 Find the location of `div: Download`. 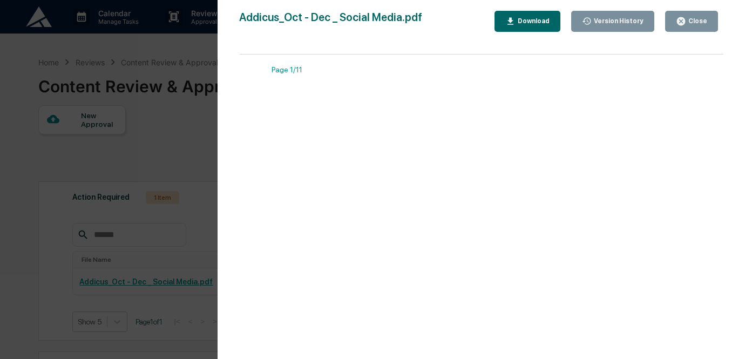

div: Download is located at coordinates (532, 21).